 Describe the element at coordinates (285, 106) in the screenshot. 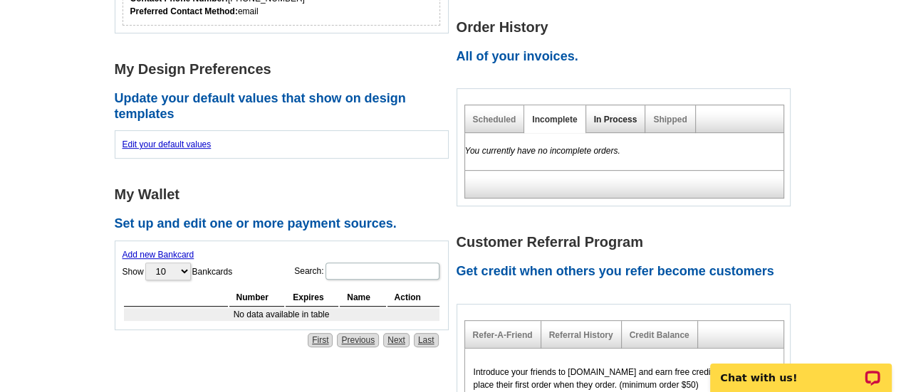

I see `h2: Update your default values that show on design templates` at that location.